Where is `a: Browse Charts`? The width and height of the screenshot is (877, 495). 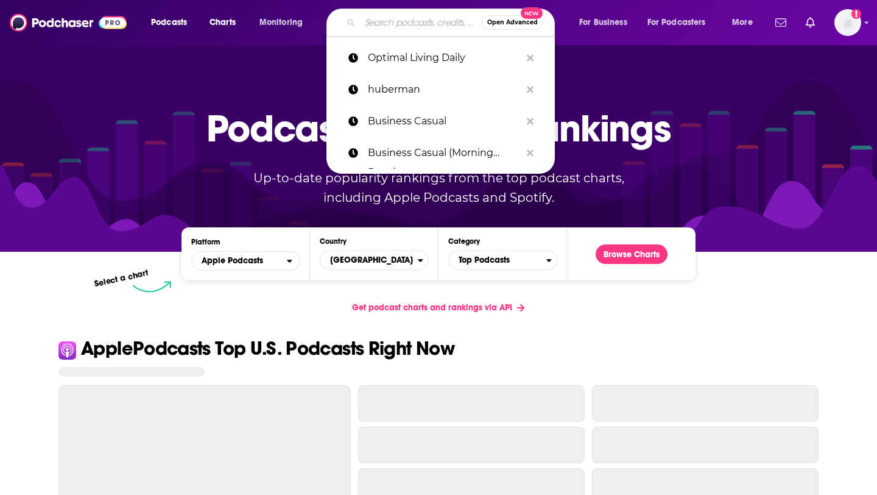 a: Browse Charts is located at coordinates (632, 254).